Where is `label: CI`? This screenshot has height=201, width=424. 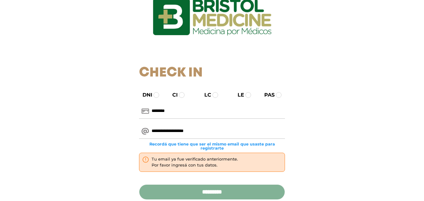
label: CI is located at coordinates (172, 95).